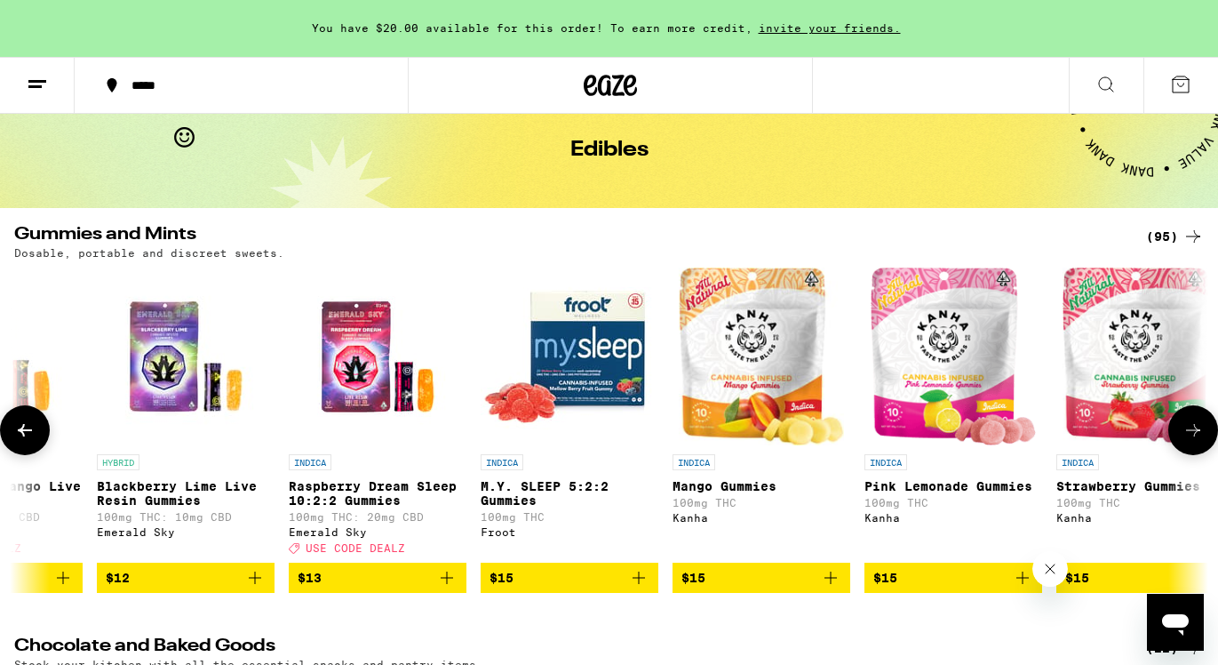  I want to click on a: Open page for Pink Lemonade Gummies from Kanha, so click(953, 415).